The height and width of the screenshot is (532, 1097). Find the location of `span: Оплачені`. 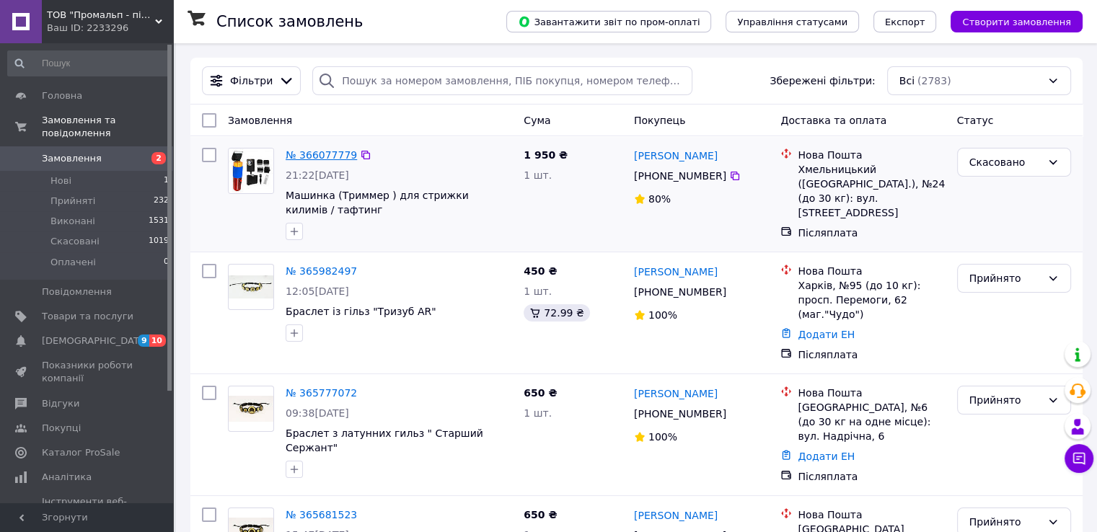

span: Оплачені is located at coordinates (73, 263).